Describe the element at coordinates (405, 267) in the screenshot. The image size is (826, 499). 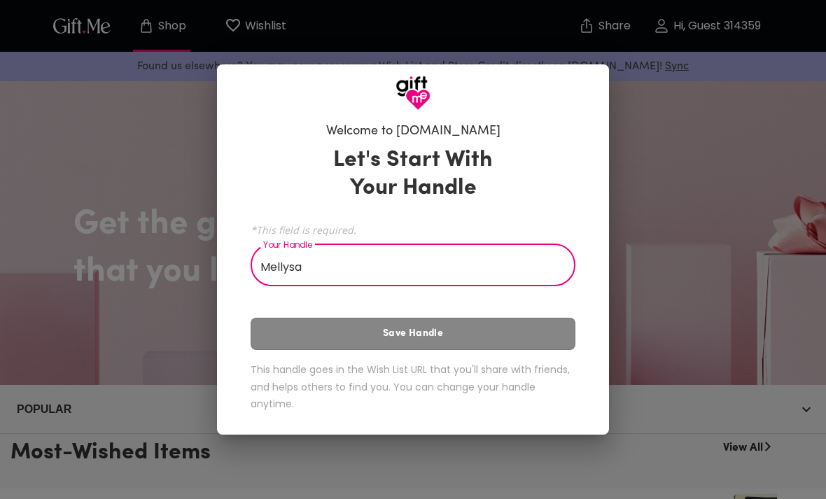
I see `input: Your Handle` at that location.